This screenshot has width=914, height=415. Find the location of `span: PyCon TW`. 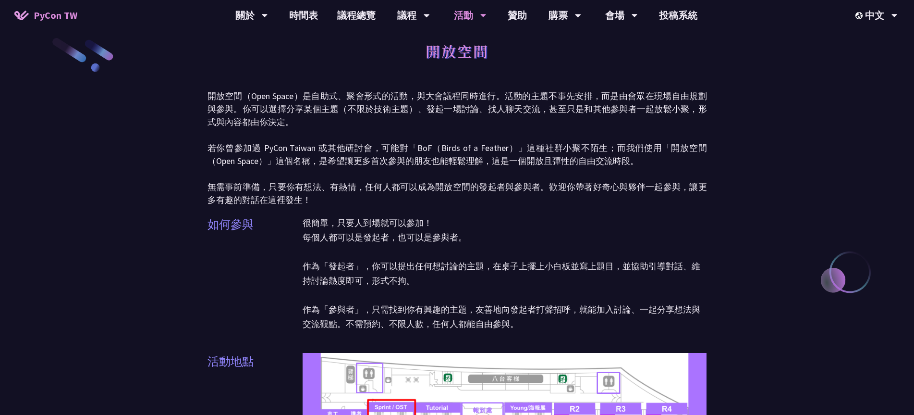

span: PyCon TW is located at coordinates (55, 15).